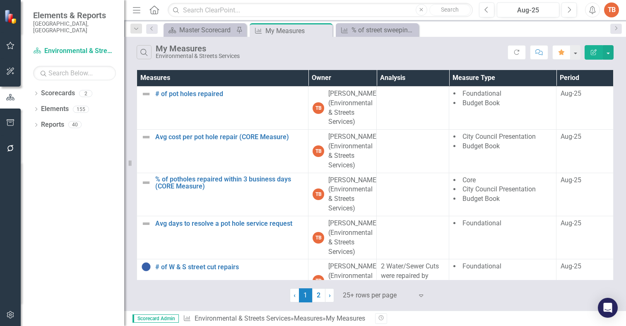 The image size is (626, 326). Describe the element at coordinates (11, 17) in the screenshot. I see `img: ClearPoint Strategy` at that location.